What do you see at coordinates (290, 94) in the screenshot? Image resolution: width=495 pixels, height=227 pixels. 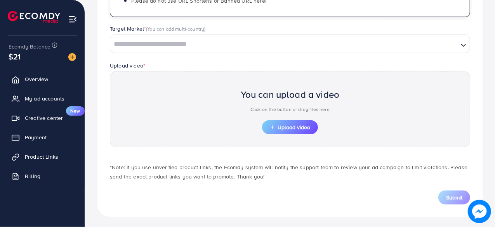 I see `h2: You can upload a video` at bounding box center [290, 94].